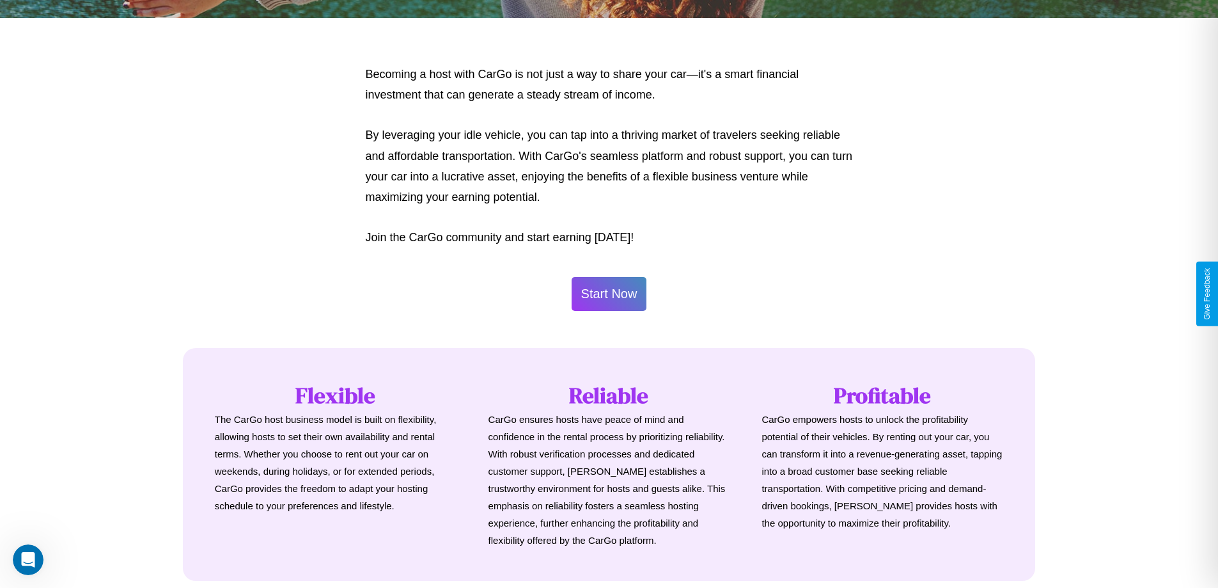 This screenshot has height=588, width=1218. I want to click on h1: Flexible, so click(336, 395).